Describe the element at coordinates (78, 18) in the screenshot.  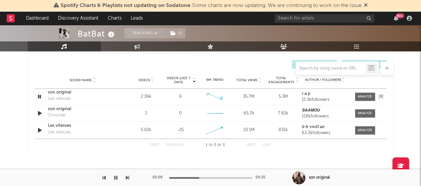
I see `a: Discovery Assistant` at that location.